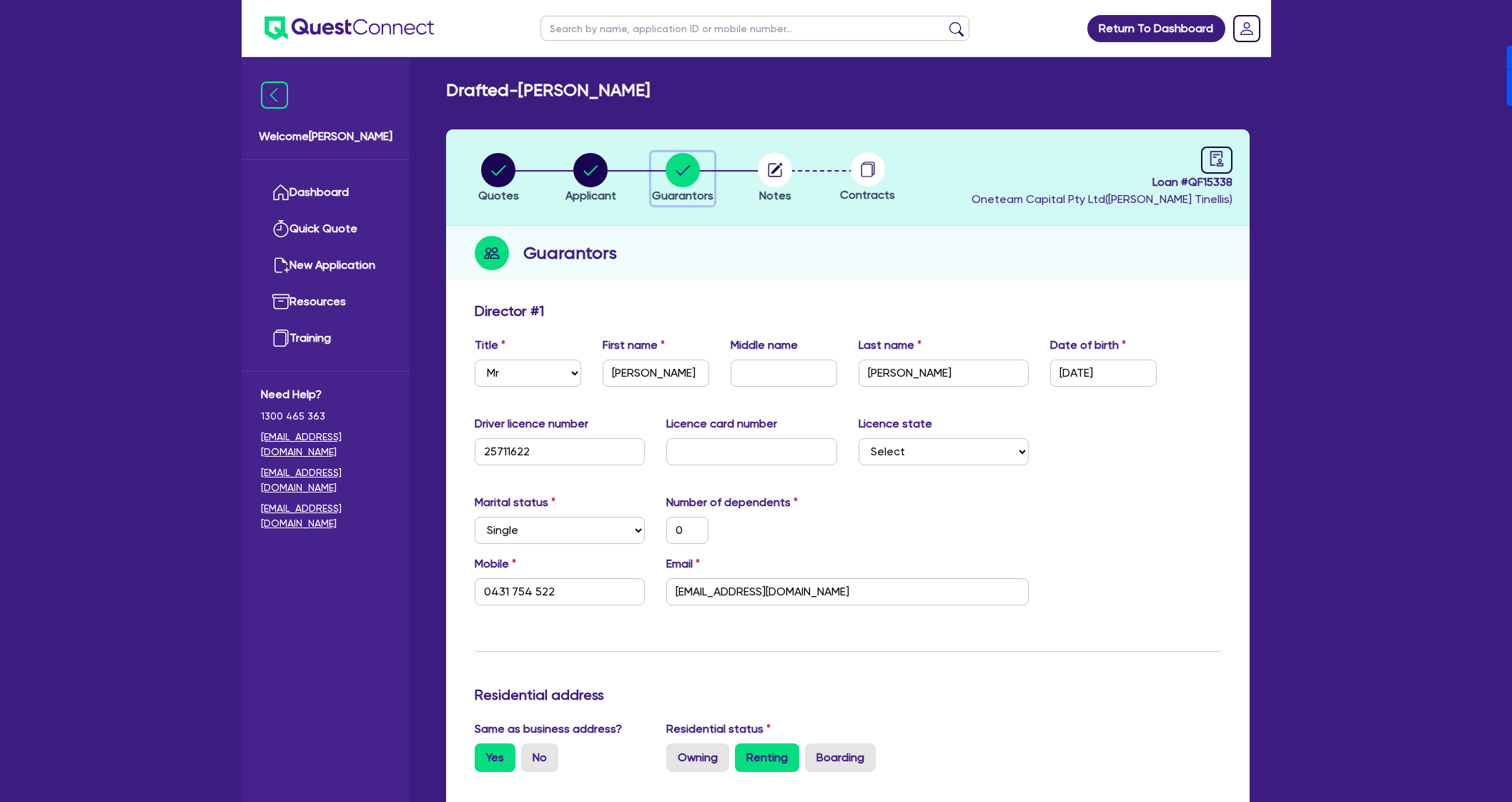  Describe the element at coordinates (1088, 346) in the screenshot. I see `label: Date of birth` at that location.